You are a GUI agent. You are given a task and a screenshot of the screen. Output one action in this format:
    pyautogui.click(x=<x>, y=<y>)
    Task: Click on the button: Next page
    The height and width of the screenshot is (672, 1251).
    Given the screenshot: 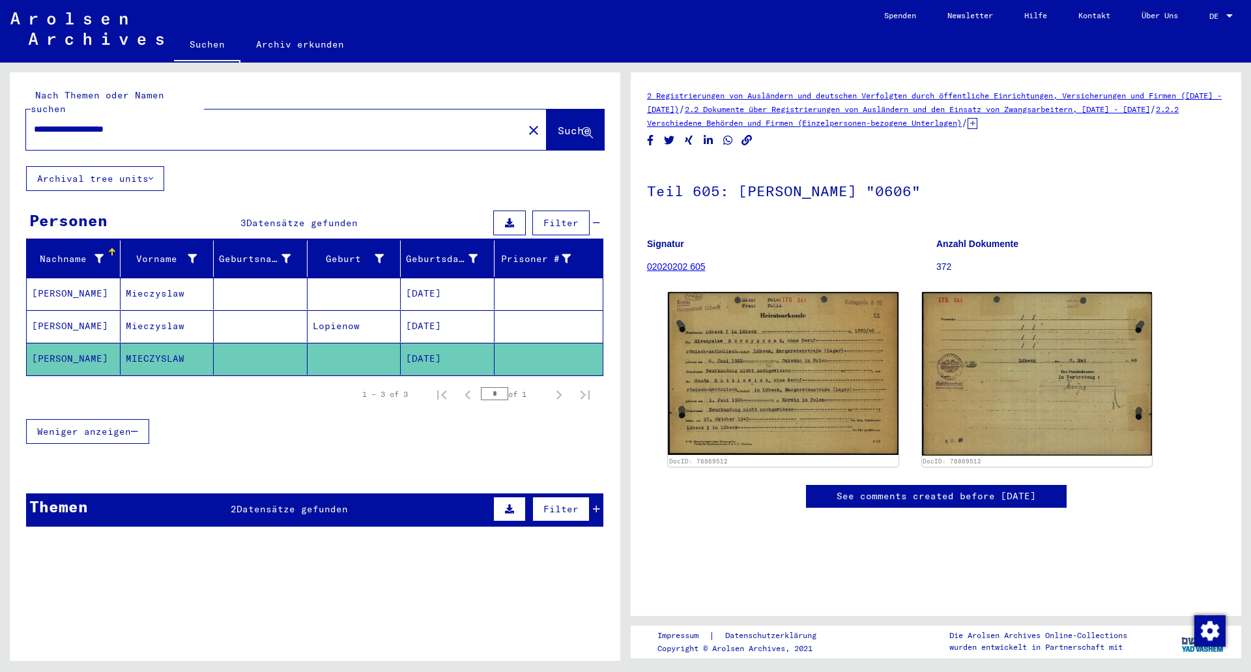 What is the action you would take?
    pyautogui.click(x=559, y=394)
    